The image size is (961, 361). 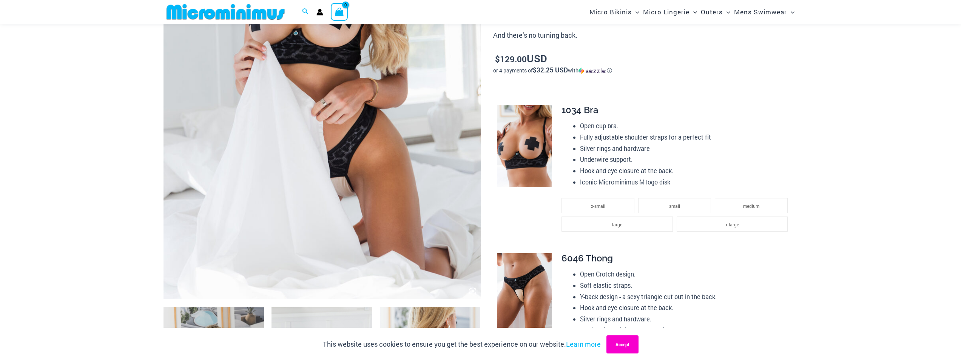 What do you see at coordinates (732, 225) in the screenshot?
I see `span: x-large` at bounding box center [732, 225].